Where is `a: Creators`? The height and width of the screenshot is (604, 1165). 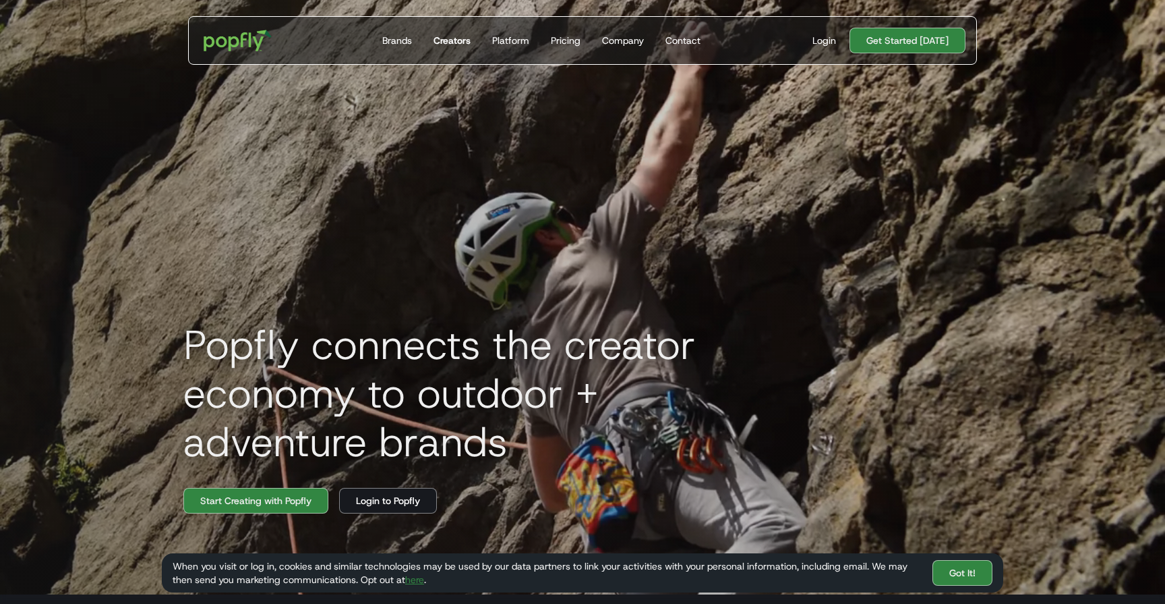
a: Creators is located at coordinates (452, 40).